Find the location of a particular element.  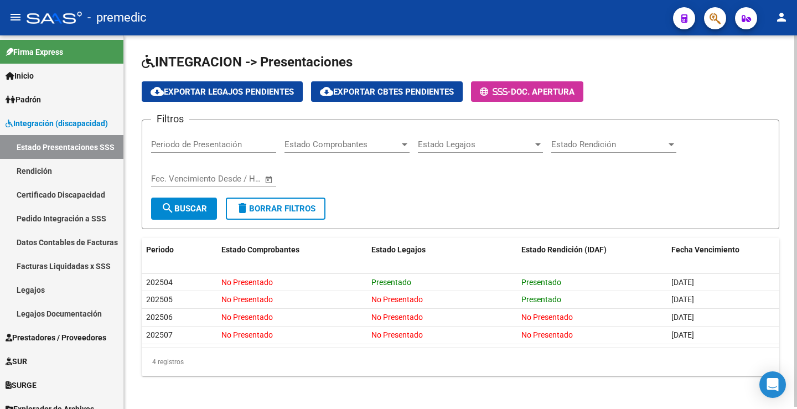

button: Exportar Legajos Pendientes is located at coordinates (222, 91).